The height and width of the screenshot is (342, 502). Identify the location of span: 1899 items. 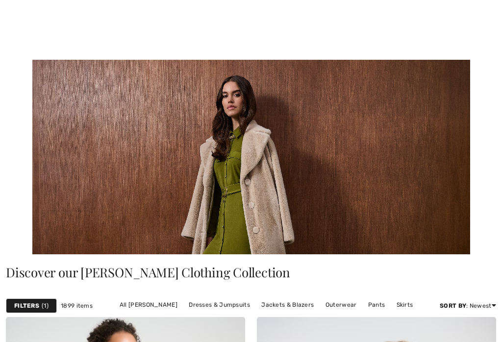
(76, 306).